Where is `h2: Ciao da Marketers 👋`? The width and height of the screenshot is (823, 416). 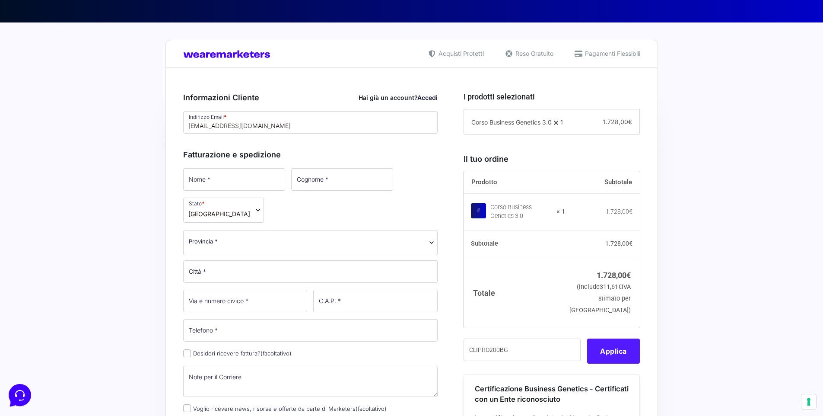 h2: Ciao da Marketers 👋 is located at coordinates (76, 14).